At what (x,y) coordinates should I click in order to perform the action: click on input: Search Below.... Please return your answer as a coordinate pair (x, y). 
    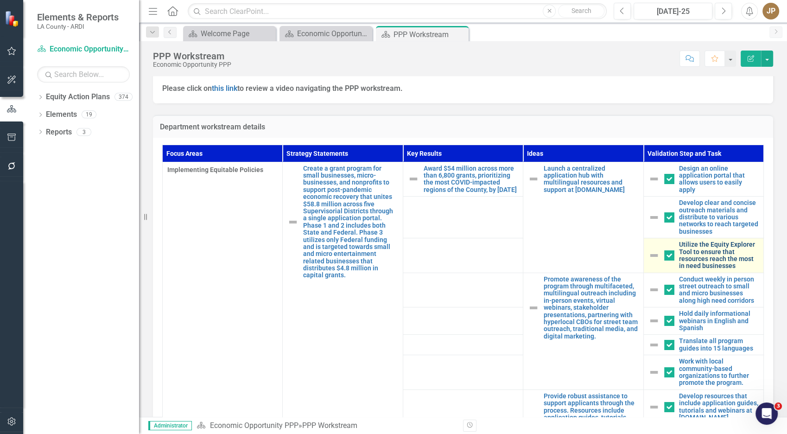
    Looking at the image, I should click on (83, 74).